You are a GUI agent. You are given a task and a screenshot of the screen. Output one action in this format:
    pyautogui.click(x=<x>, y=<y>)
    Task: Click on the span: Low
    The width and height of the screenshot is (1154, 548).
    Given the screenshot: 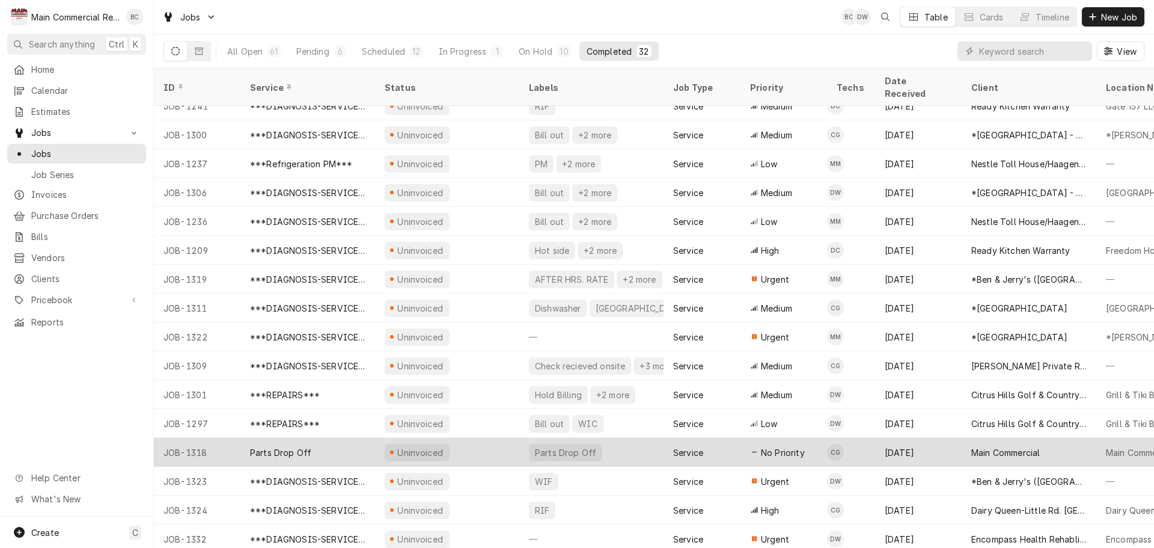 What is the action you would take?
    pyautogui.click(x=769, y=164)
    